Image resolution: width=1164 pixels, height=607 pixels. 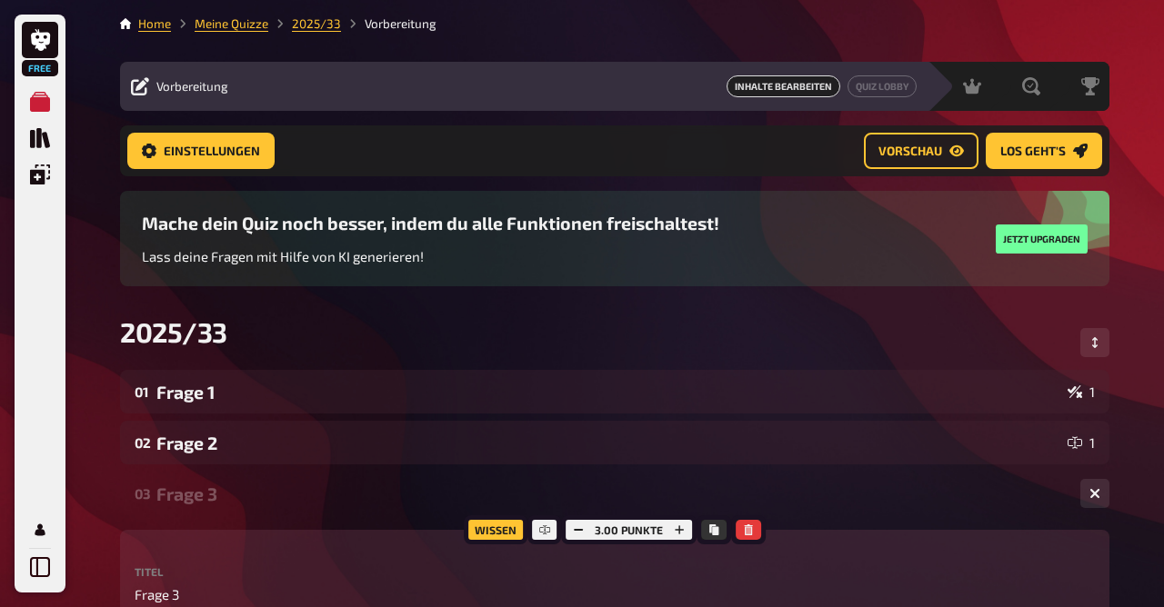 What do you see at coordinates (1095, 343) in the screenshot?
I see `button: Reihenfolge anpassen` at bounding box center [1095, 343].